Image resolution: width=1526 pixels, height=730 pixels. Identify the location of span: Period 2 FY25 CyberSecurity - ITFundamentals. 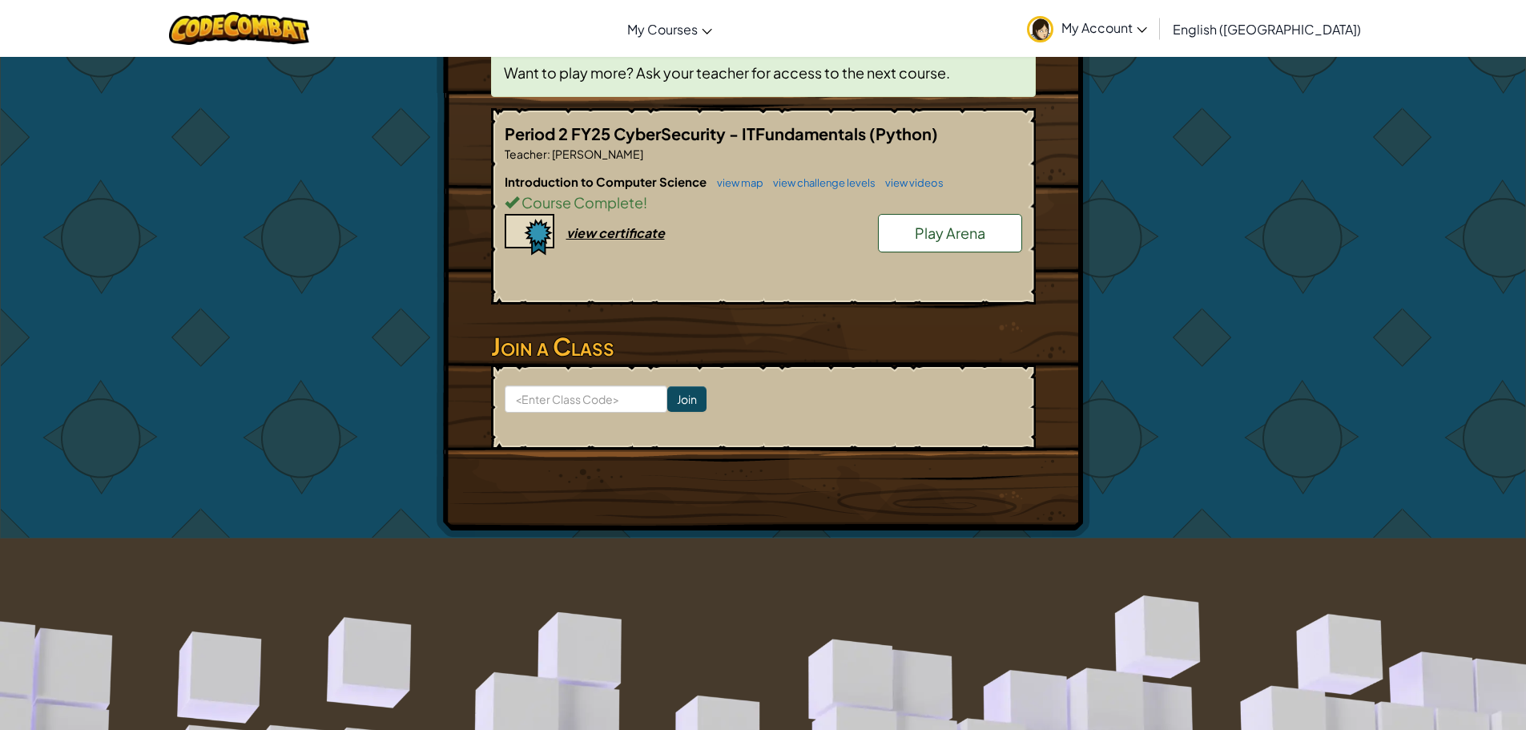
(687, 133).